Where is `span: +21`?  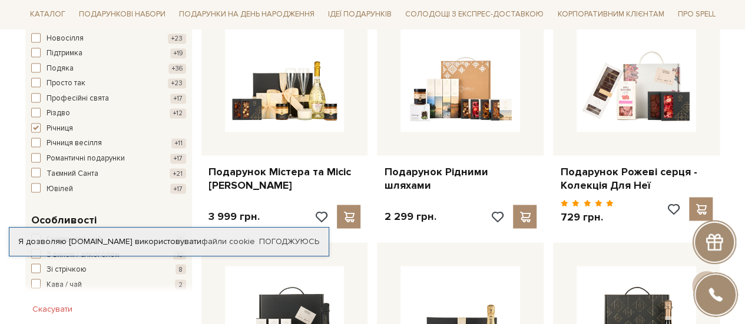
span: +21 is located at coordinates (178, 173).